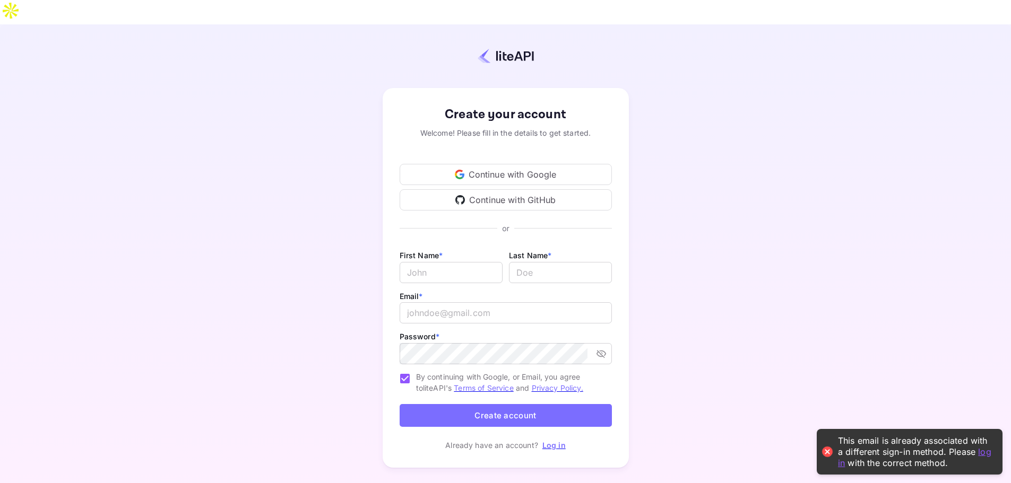  What do you see at coordinates (557, 388) in the screenshot?
I see `a: Privacy Policy.` at bounding box center [557, 388].